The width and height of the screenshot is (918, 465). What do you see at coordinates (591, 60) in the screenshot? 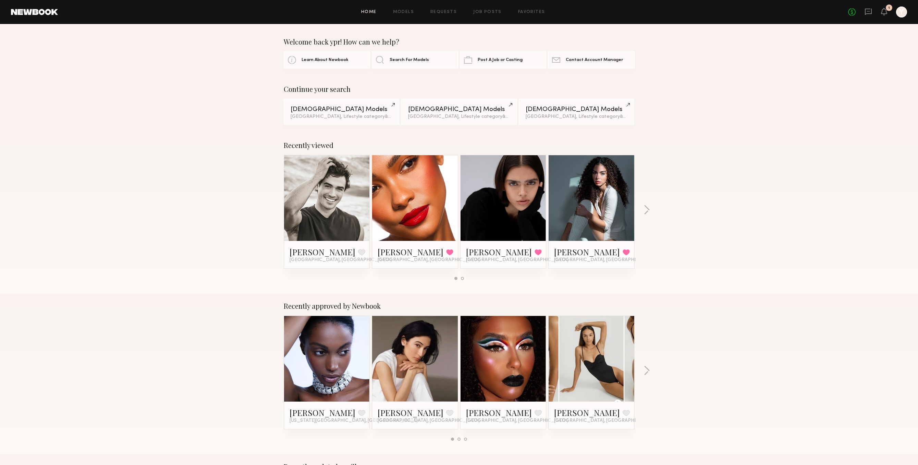
I see `a: Contact Account Manager` at bounding box center [591, 60].